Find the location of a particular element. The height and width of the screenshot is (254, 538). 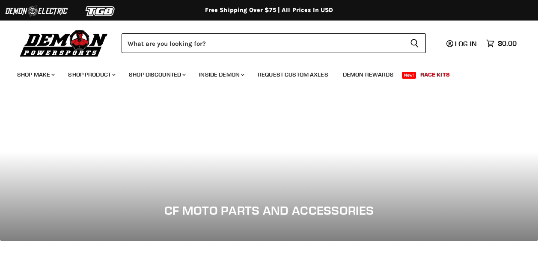

a: Inside Demon is located at coordinates (221, 75).